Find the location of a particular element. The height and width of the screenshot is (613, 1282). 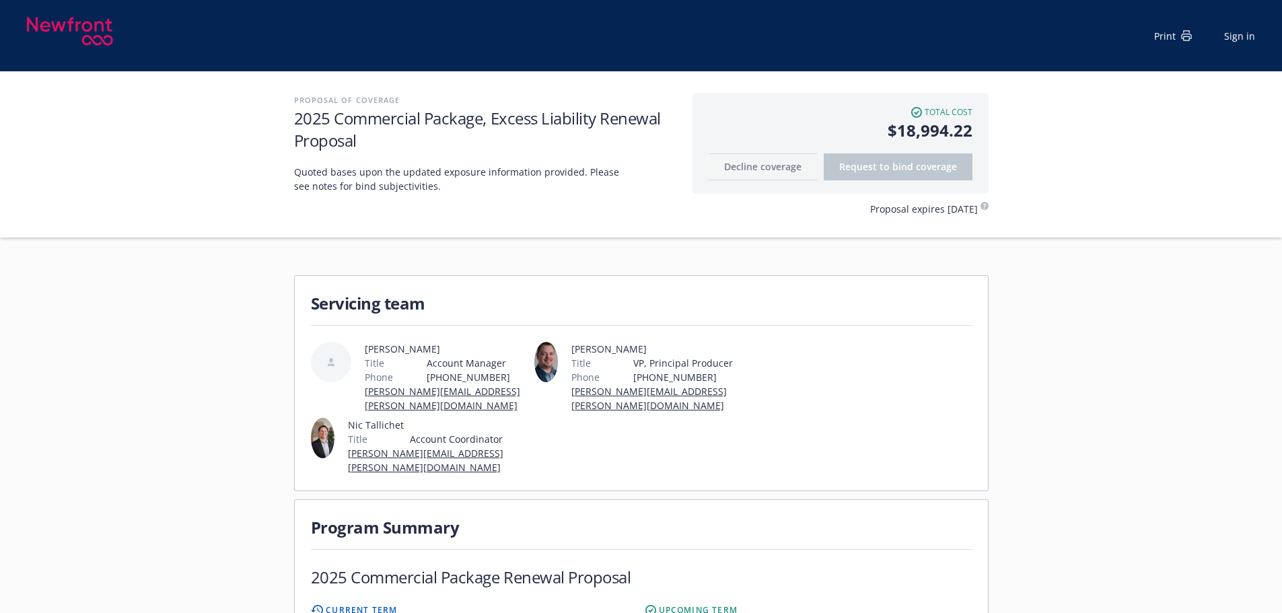

span: Sign in is located at coordinates (1240, 36).